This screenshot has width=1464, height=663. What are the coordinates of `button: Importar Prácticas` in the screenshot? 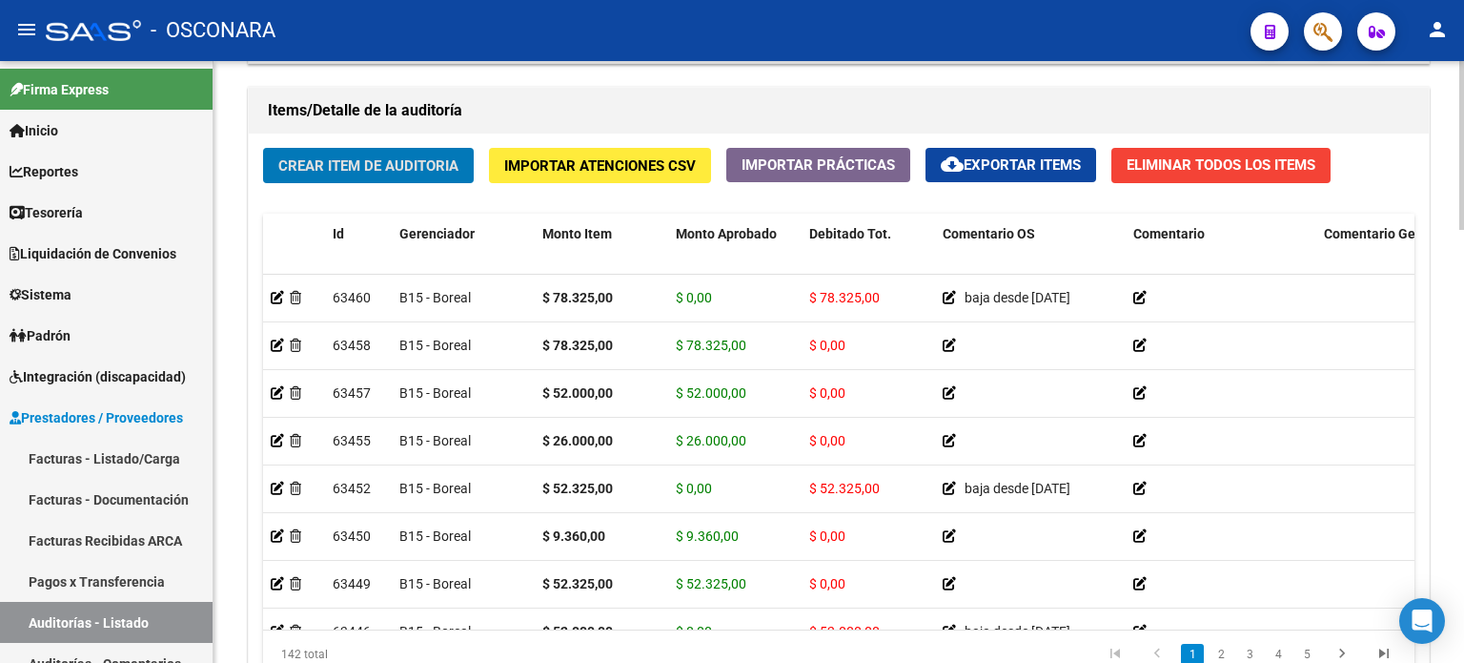 It's located at (818, 165).